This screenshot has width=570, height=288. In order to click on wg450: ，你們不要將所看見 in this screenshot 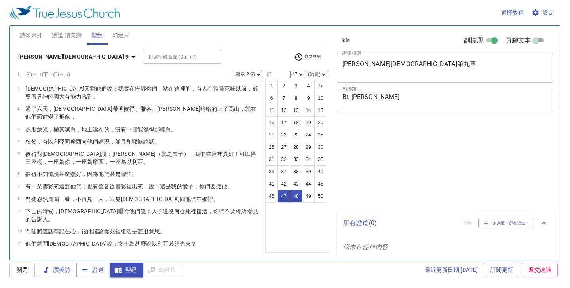, I will do `click(141, 215)`.